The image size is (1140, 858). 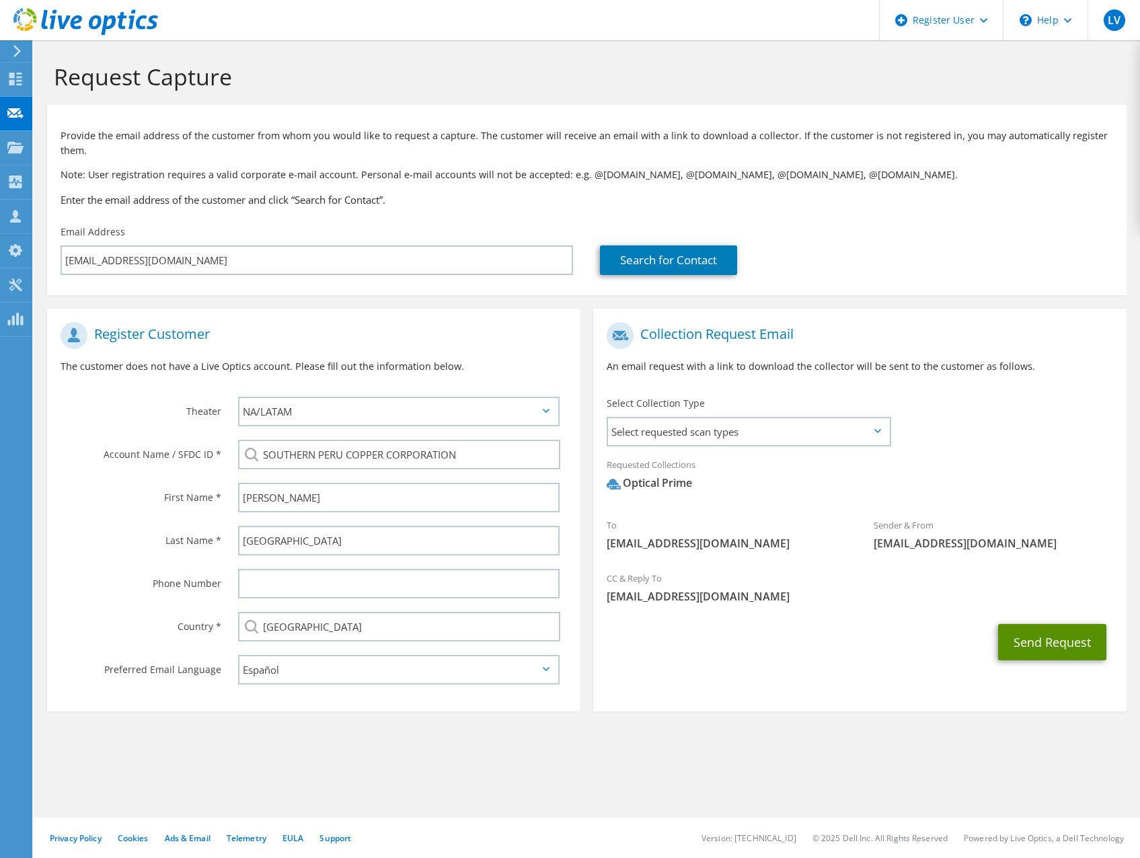 I want to click on a: Search for Contact, so click(x=669, y=260).